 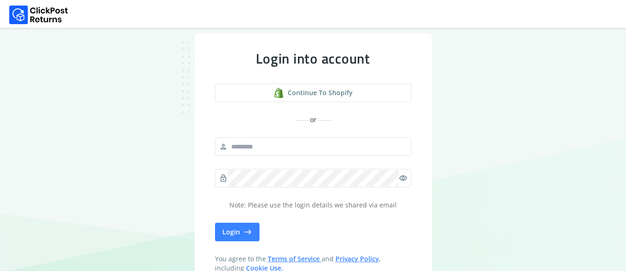 What do you see at coordinates (223, 146) in the screenshot?
I see `span: person` at bounding box center [223, 146].